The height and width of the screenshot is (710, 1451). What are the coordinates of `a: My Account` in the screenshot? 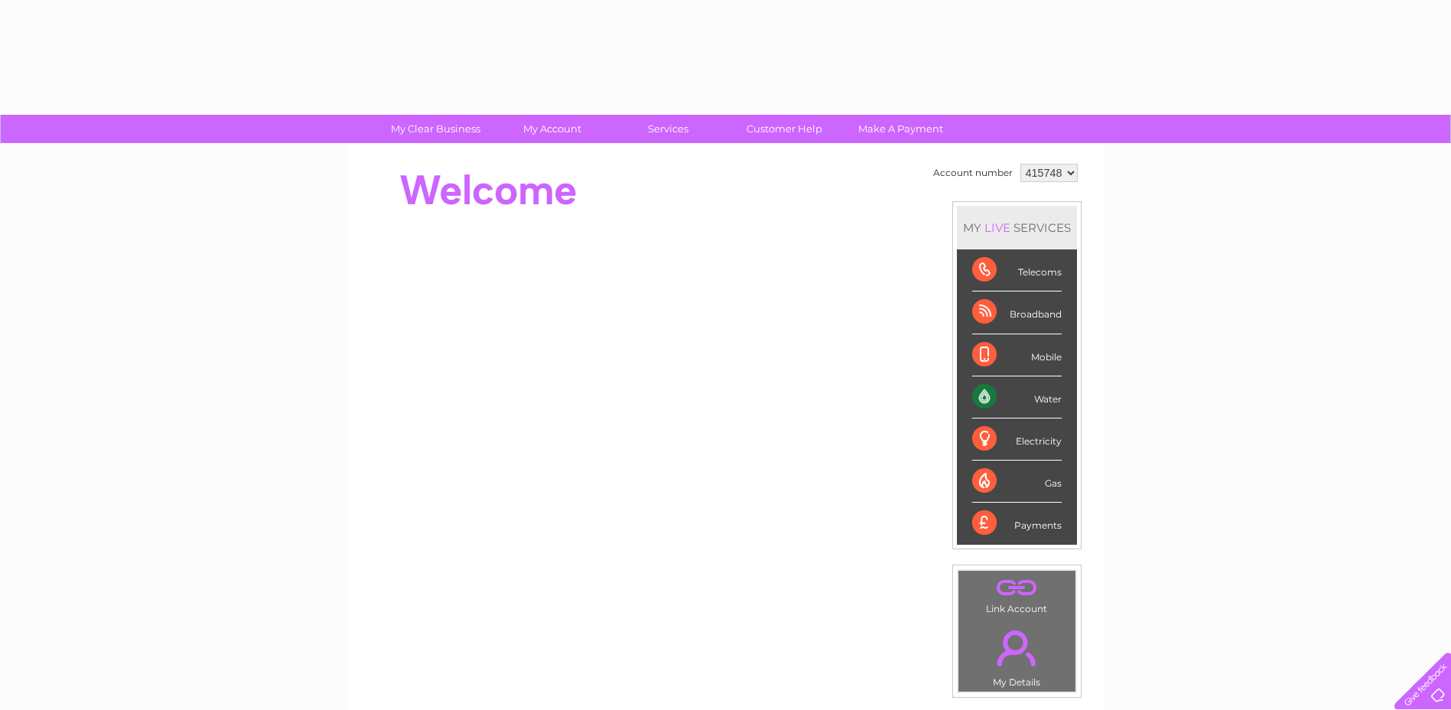 It's located at (551, 128).